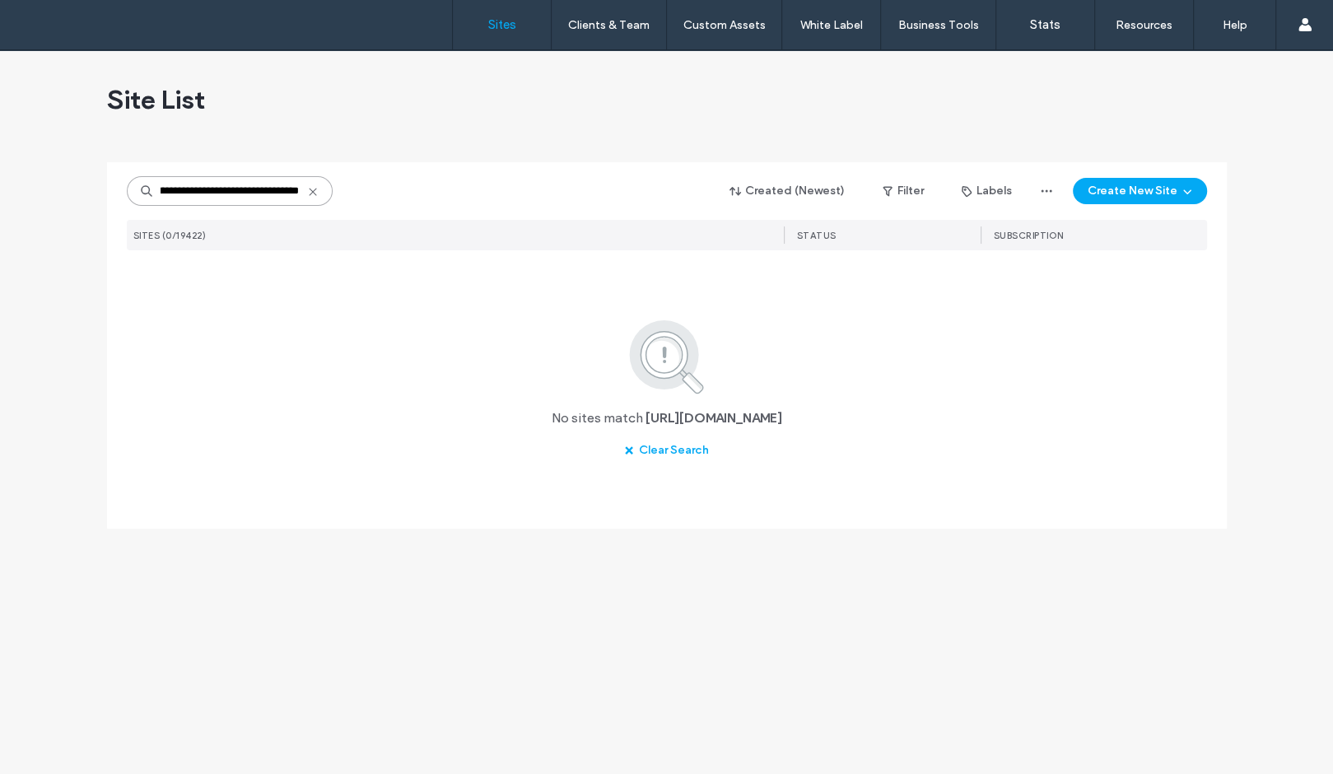 The image size is (1333, 774). I want to click on button: Created (Newest), so click(787, 191).